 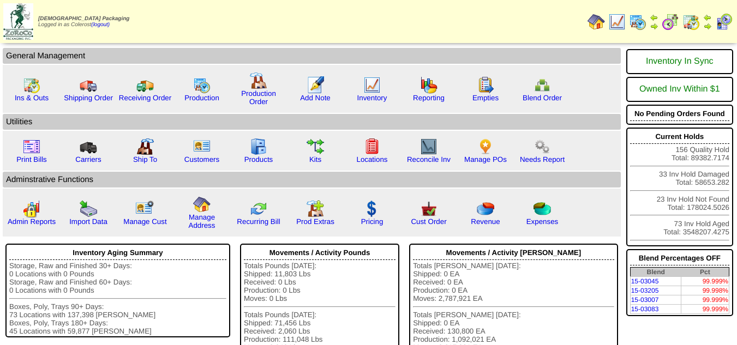 What do you see at coordinates (372, 209) in the screenshot?
I see `img: dollar.gif` at bounding box center [372, 209].